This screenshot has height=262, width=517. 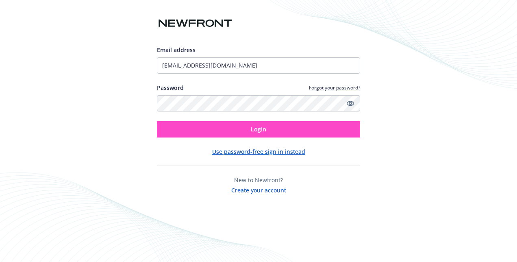 I want to click on input: Enter your password, so click(x=259, y=103).